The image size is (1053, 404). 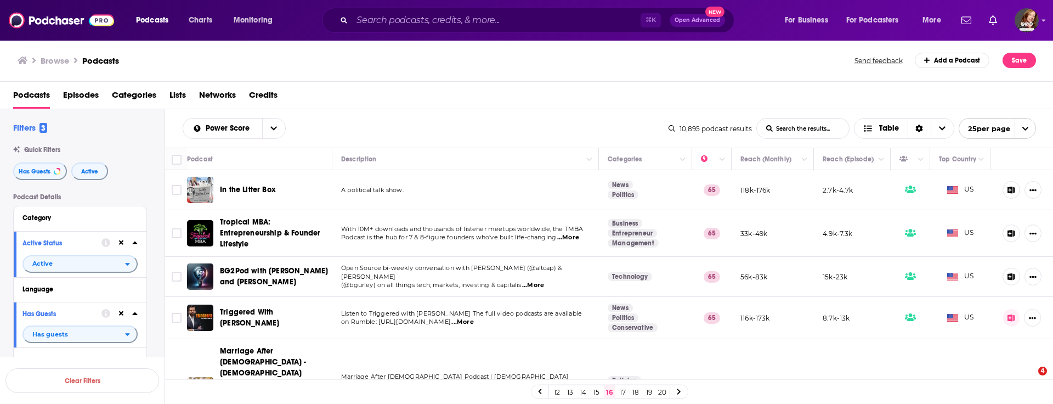 What do you see at coordinates (200, 233) in the screenshot?
I see `img: Tropical MBA: Entrepreneurship & Founder Lifestyle` at bounding box center [200, 233].